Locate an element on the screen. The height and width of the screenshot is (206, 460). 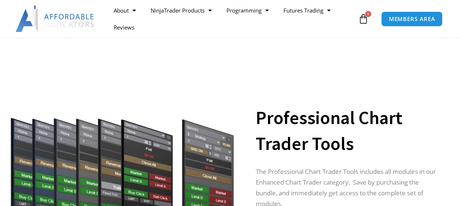
span: MEMBERS AREA is located at coordinates (412, 19).